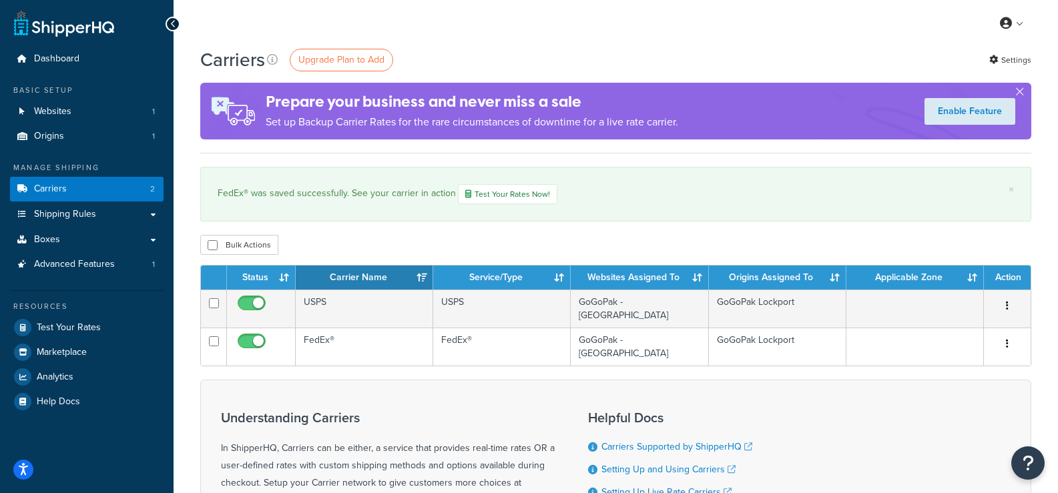  Describe the element at coordinates (74, 264) in the screenshot. I see `span: Advanced Features` at that location.